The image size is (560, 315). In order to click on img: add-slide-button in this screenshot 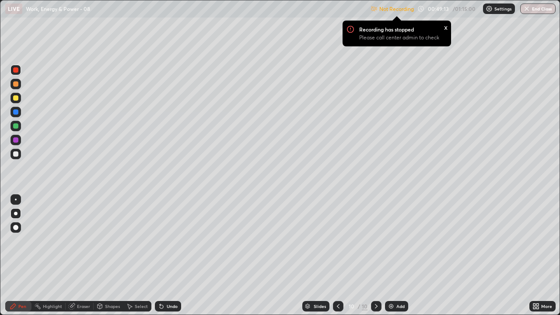, I will do `click(391, 306)`.